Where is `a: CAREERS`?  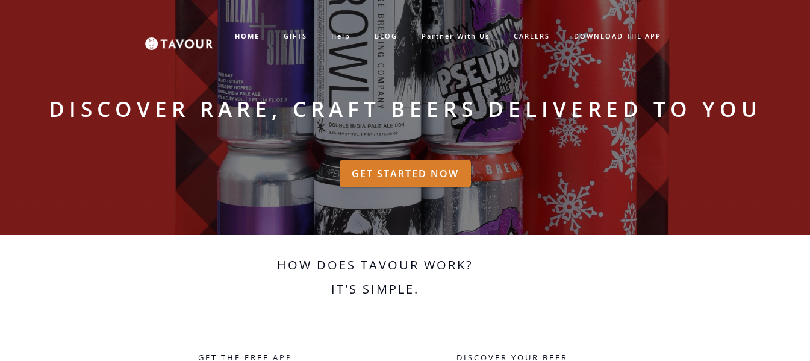 a: CAREERS is located at coordinates (532, 36).